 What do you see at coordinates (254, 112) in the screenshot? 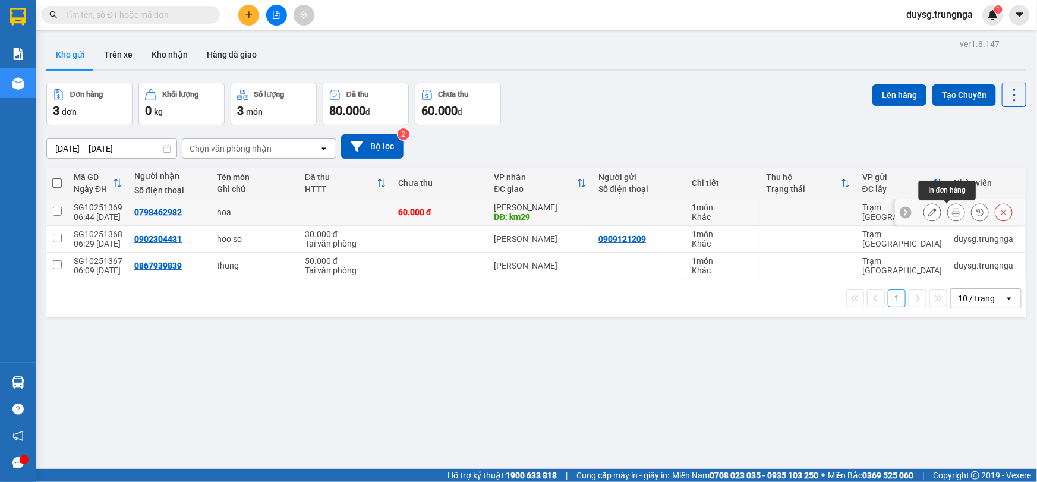
I see `span: món` at bounding box center [254, 112].